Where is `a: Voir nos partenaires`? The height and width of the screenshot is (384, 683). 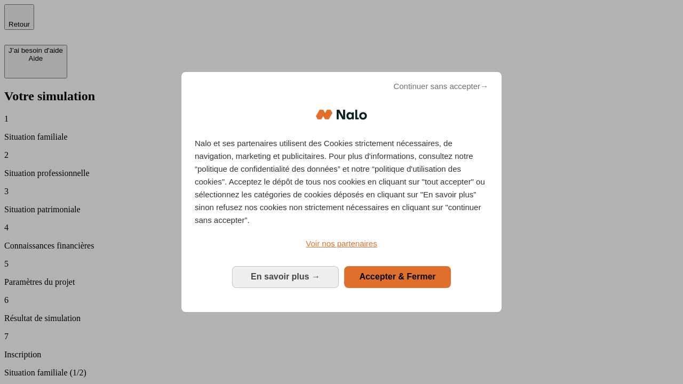 a: Voir nos partenaires is located at coordinates (342, 244).